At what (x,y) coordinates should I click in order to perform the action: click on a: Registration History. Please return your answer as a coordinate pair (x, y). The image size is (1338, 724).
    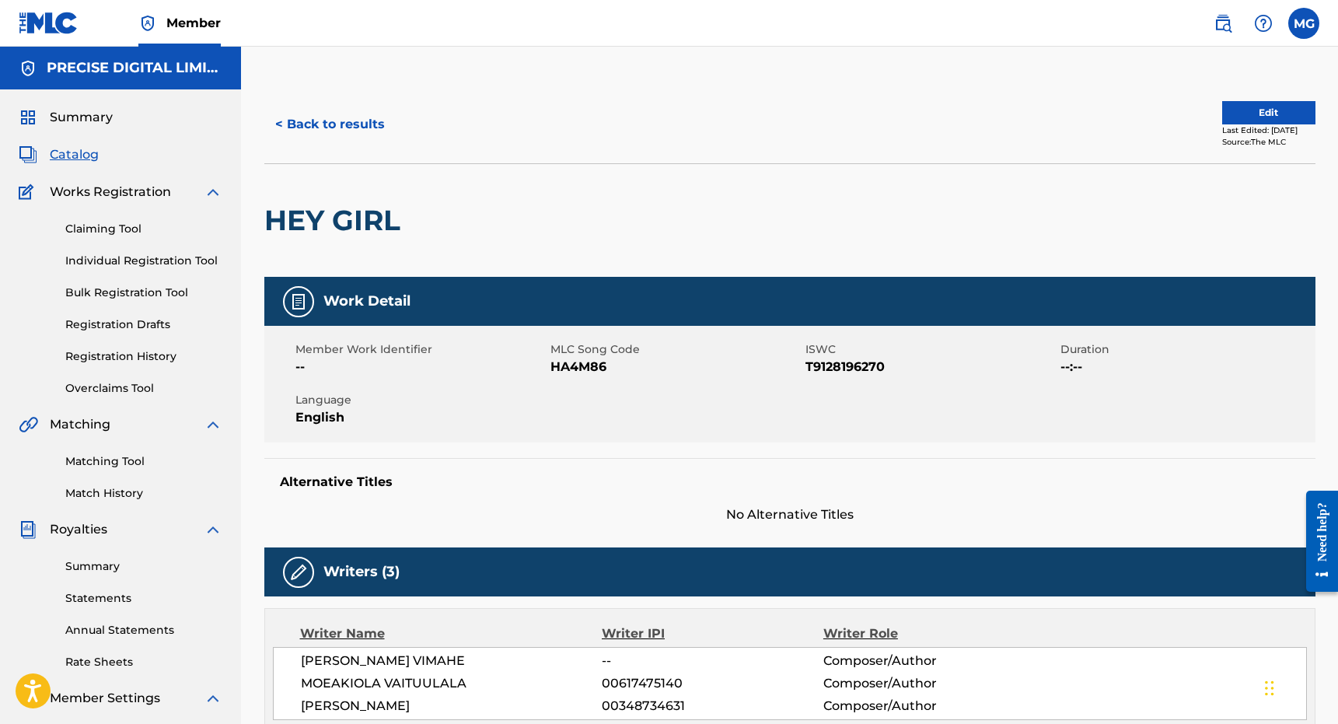
    Looking at the image, I should click on (144, 356).